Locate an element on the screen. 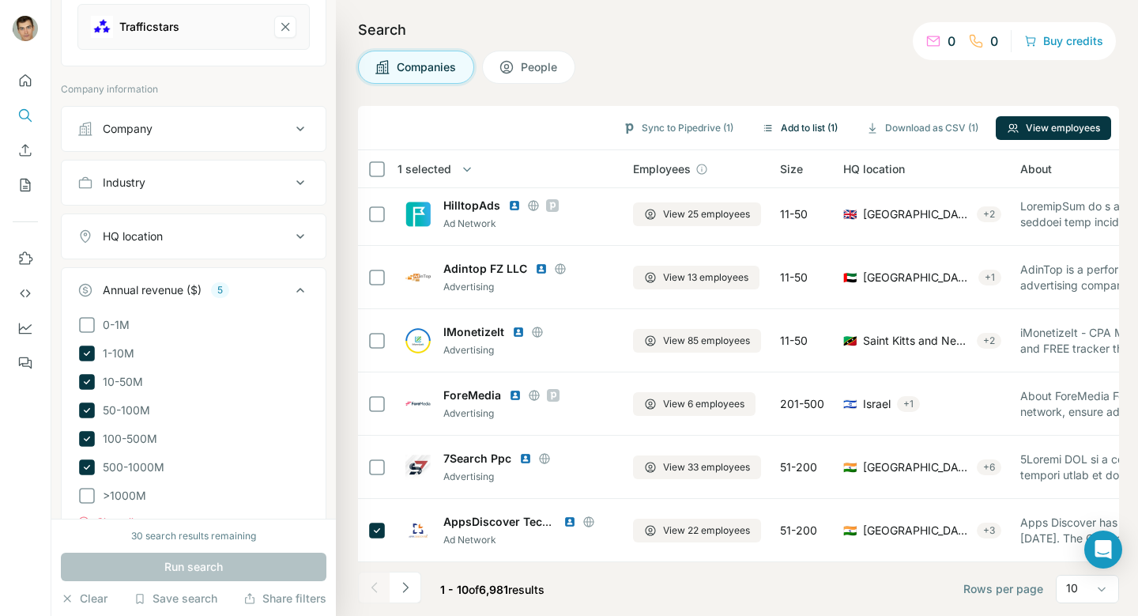  img: Logo of IMonetizeIt is located at coordinates (418, 341).